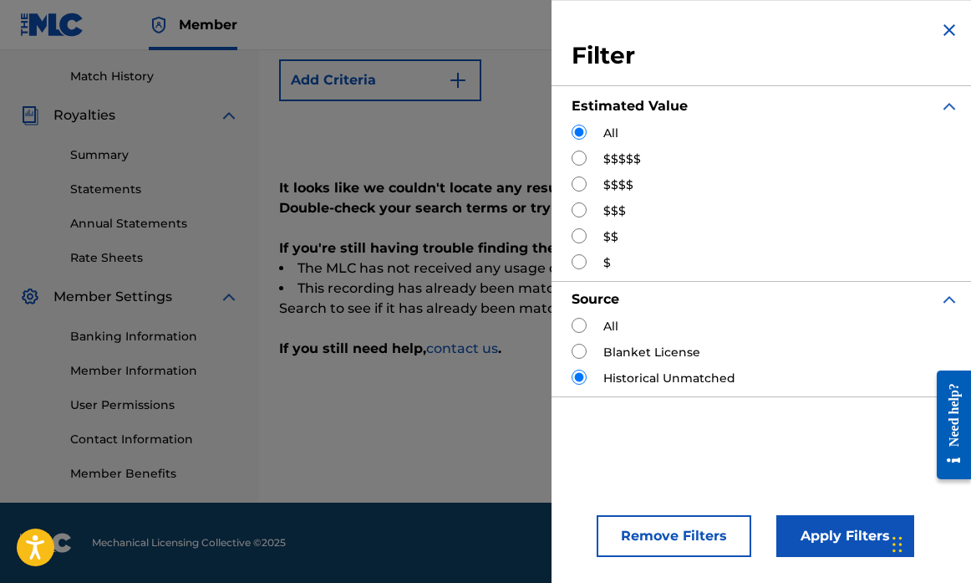  What do you see at coordinates (189, 542) in the screenshot?
I see `span: Mechanical Licensing Collective © 2025` at bounding box center [189, 542].